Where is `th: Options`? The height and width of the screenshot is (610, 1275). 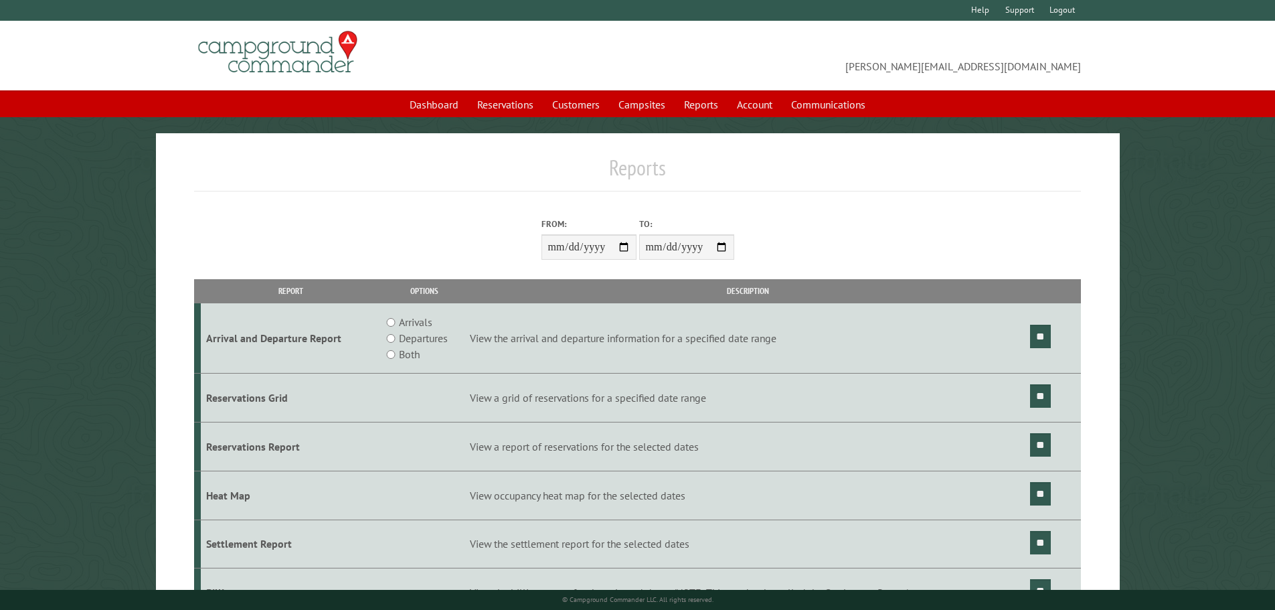 th: Options is located at coordinates (424, 290).